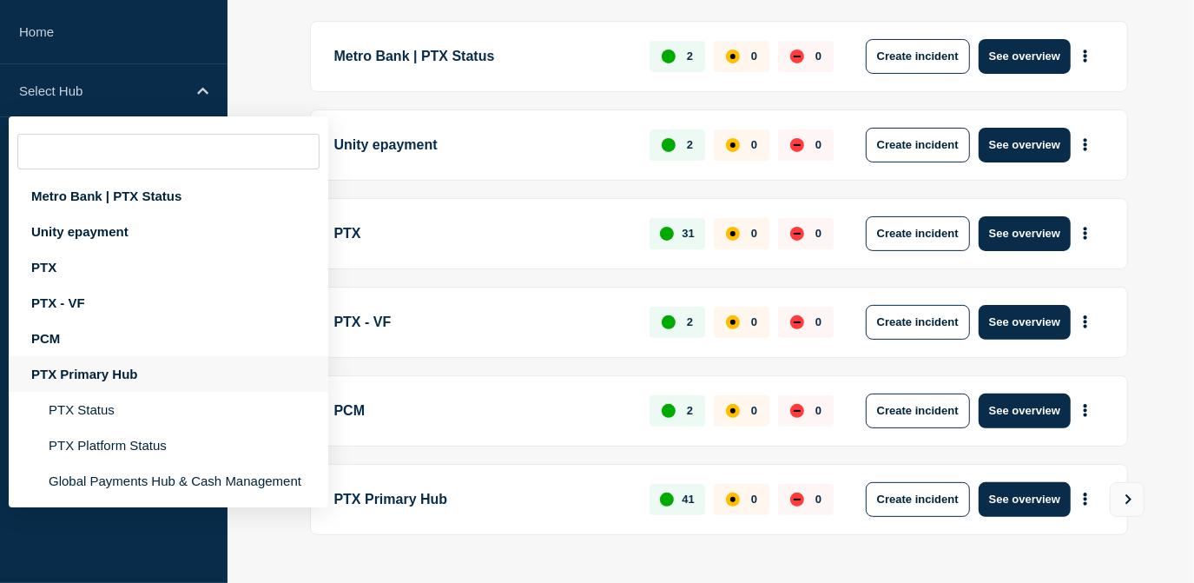  I want to click on li: PTX Status, so click(169, 409).